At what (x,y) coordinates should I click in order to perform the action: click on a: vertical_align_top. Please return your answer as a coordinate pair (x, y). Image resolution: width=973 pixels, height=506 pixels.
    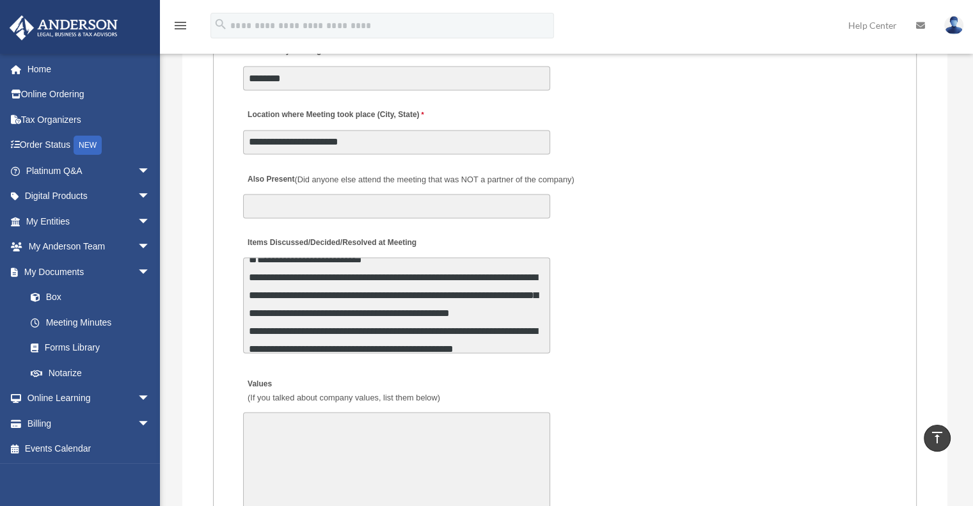
    Looking at the image, I should click on (937, 438).